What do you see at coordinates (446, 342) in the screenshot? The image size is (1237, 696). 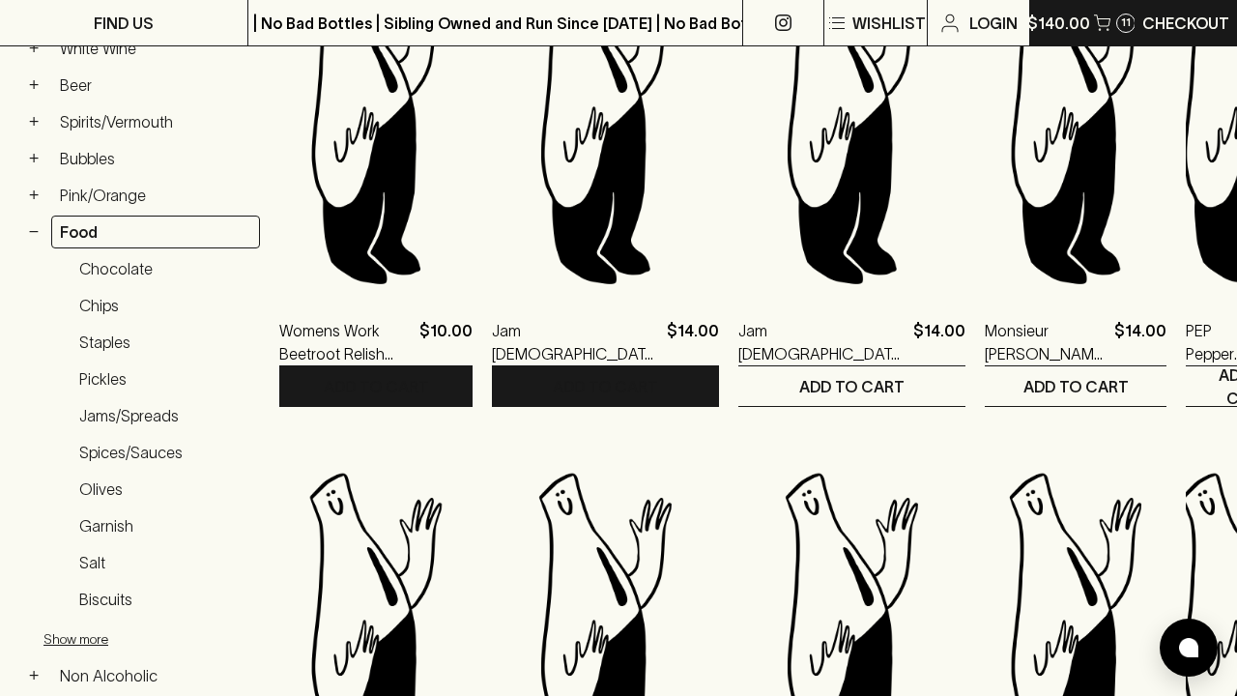 I see `p: $10.00` at bounding box center [446, 342].